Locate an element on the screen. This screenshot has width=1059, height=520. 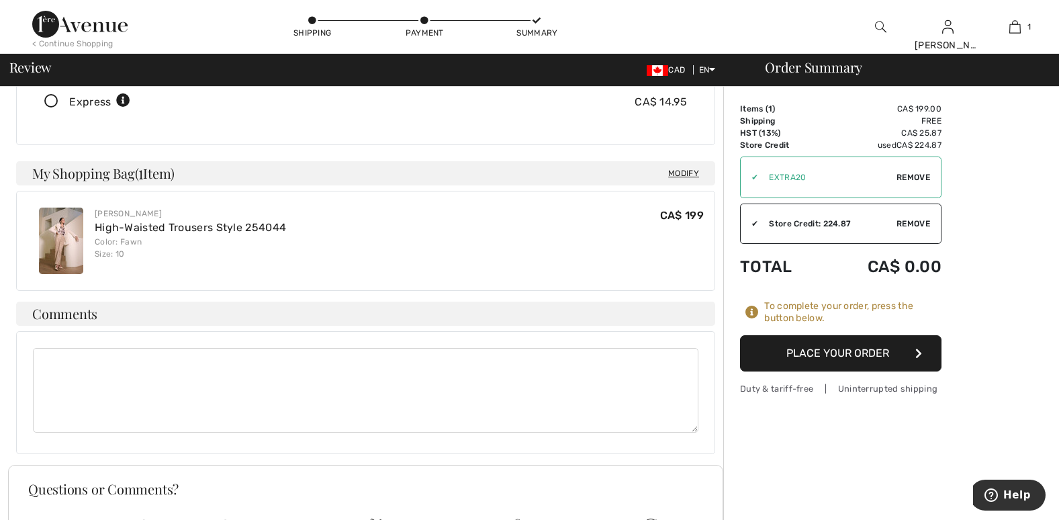
div: Express is located at coordinates (99, 102).